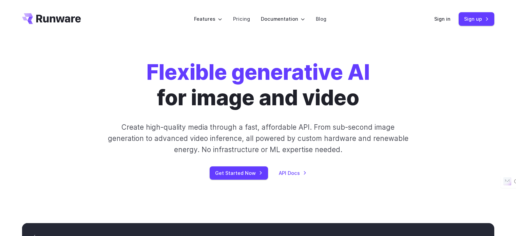  Describe the element at coordinates (293, 173) in the screenshot. I see `a: API Docs` at that location.